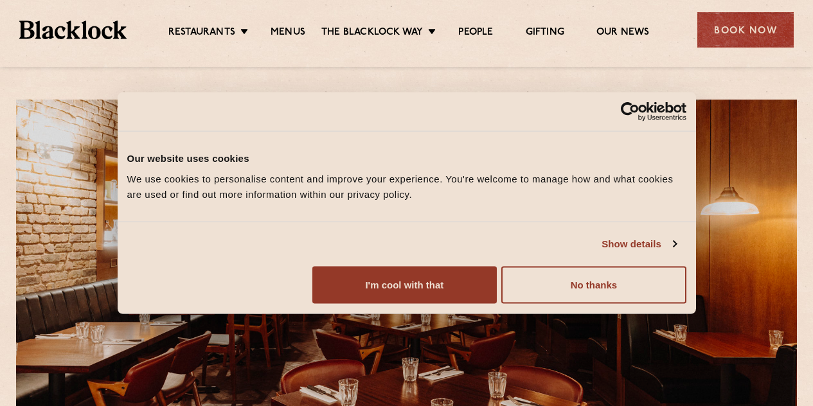 The width and height of the screenshot is (813, 406). What do you see at coordinates (545, 33) in the screenshot?
I see `a: Gifting` at bounding box center [545, 33].